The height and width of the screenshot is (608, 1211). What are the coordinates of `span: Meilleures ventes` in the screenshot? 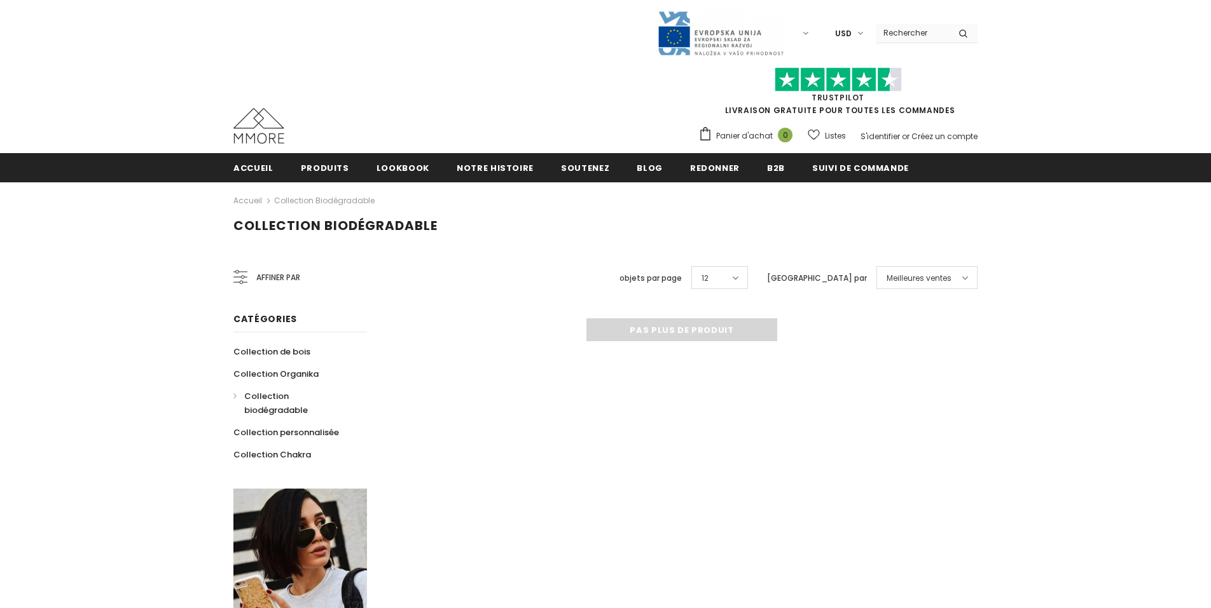 It's located at (919, 278).